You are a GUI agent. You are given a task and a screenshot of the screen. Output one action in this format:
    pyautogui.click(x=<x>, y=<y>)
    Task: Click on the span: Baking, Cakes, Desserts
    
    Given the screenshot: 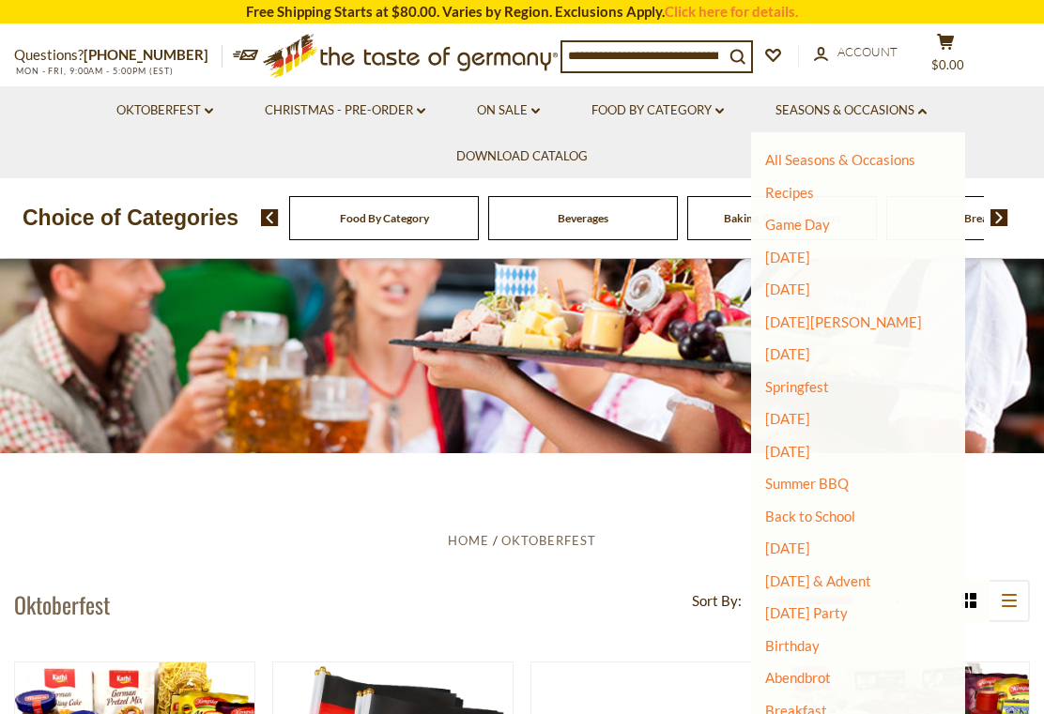 What is the action you would take?
    pyautogui.click(x=782, y=218)
    